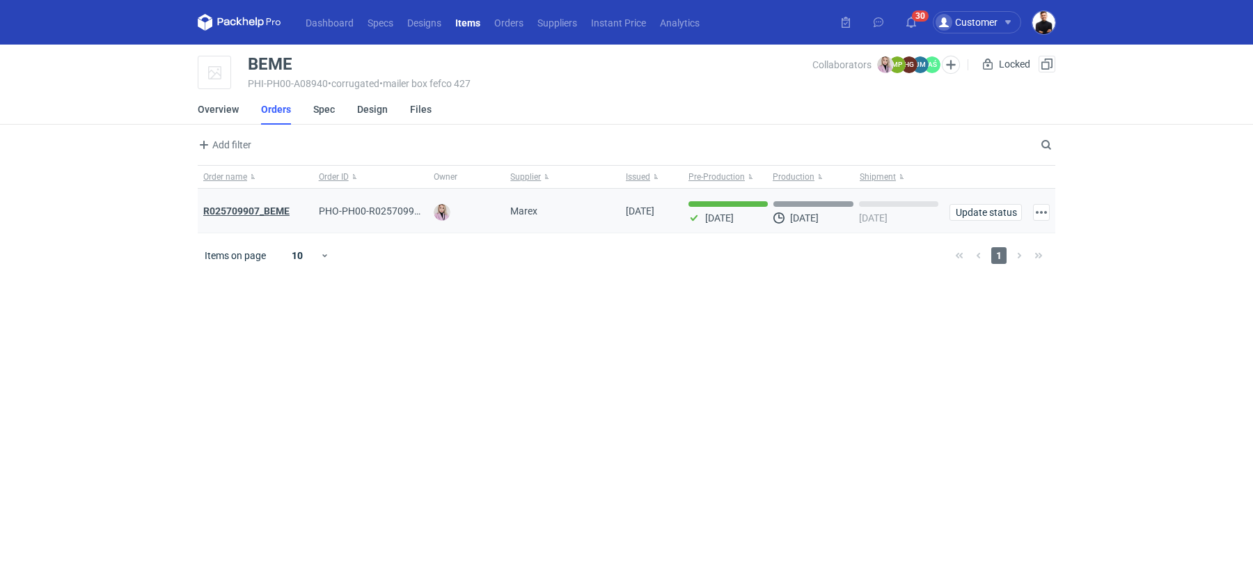  What do you see at coordinates (446, 177) in the screenshot?
I see `span: Owner` at bounding box center [446, 177].